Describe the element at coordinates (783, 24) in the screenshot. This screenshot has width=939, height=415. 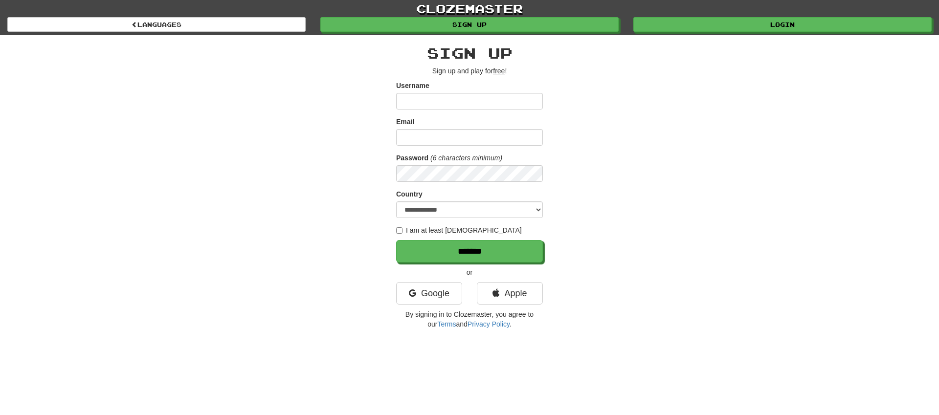
I see `a: Login` at that location.